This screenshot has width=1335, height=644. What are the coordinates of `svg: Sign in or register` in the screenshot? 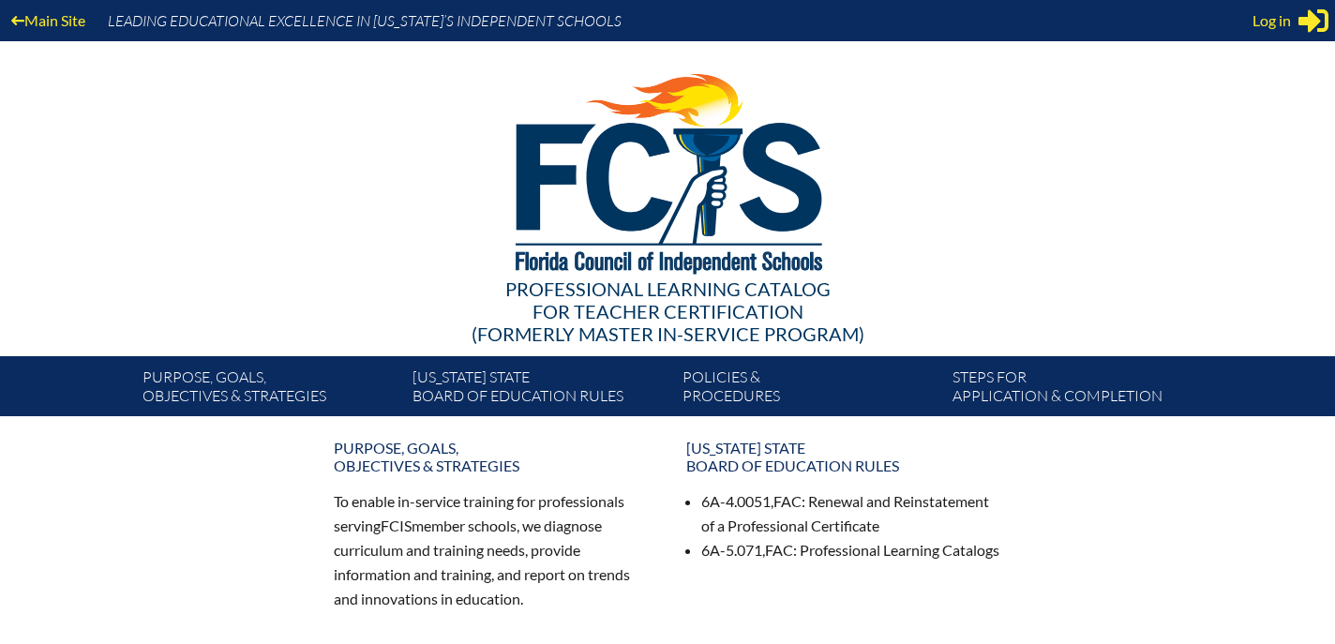 It's located at (1313, 21).